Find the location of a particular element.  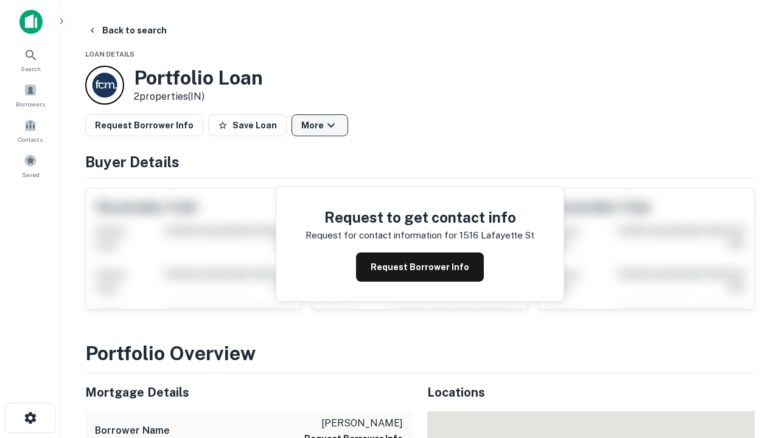

h4: Buyer Details is located at coordinates (420, 162).